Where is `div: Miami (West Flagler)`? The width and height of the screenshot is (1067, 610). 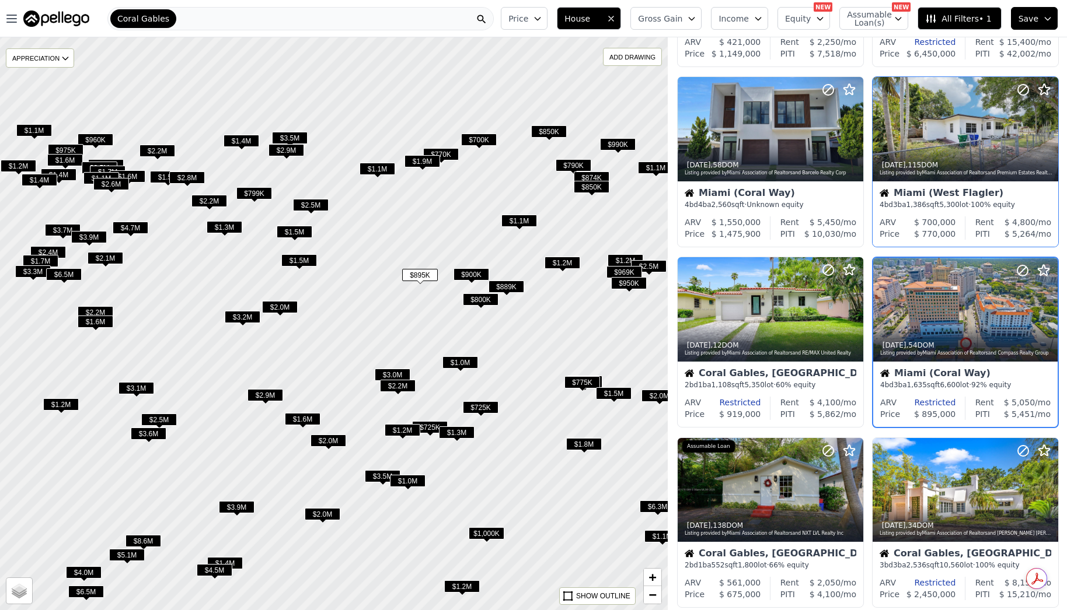 div: Miami (West Flagler) is located at coordinates (965, 194).